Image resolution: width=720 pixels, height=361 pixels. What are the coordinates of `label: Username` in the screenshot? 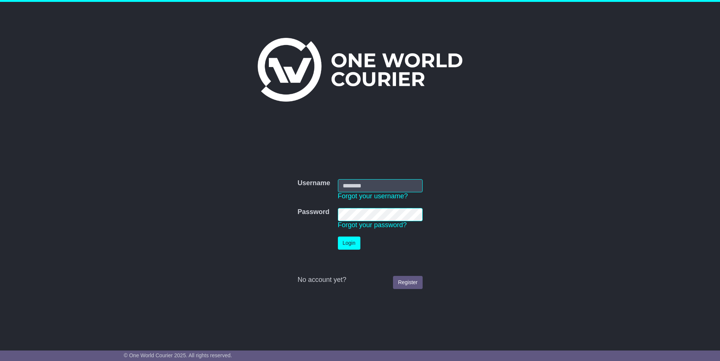 It's located at (313, 183).